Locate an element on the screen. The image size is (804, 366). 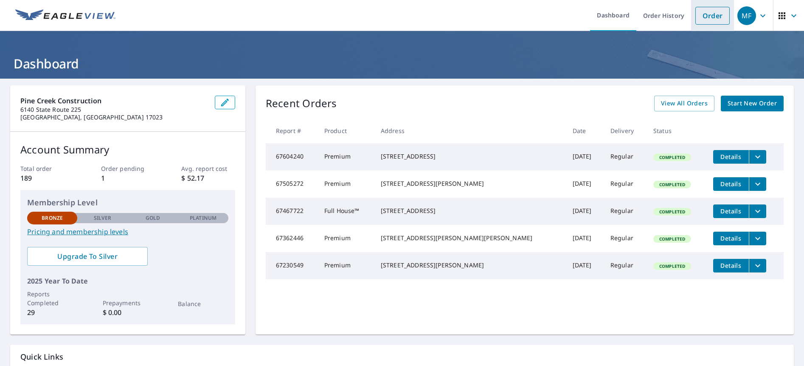
th: Product is located at coordinates (346, 130).